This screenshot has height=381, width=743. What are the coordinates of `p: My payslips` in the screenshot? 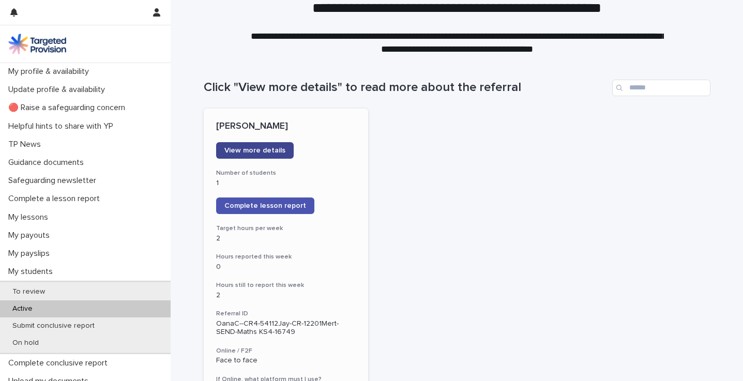 It's located at (31, 253).